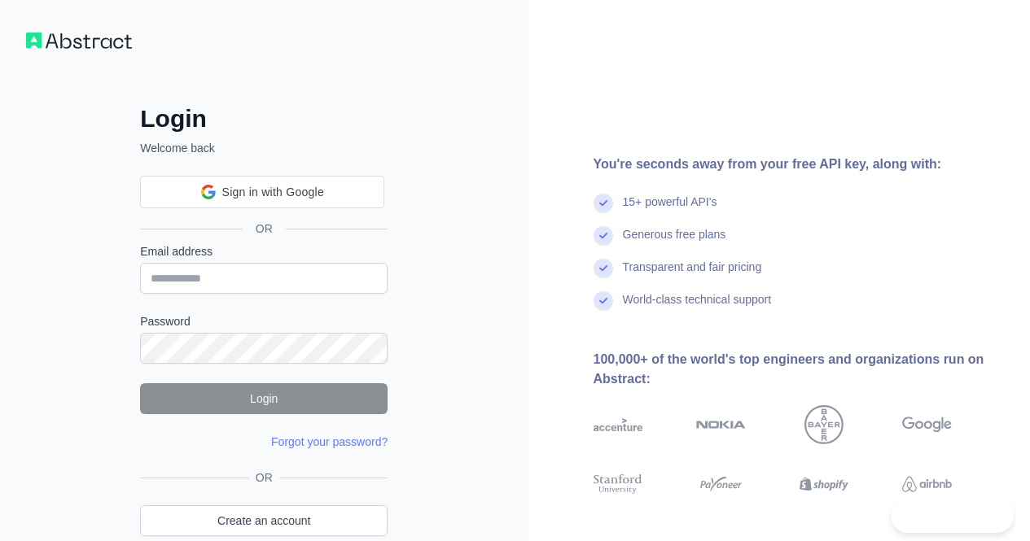  What do you see at coordinates (720, 425) in the screenshot?
I see `img: nokia` at bounding box center [720, 425].